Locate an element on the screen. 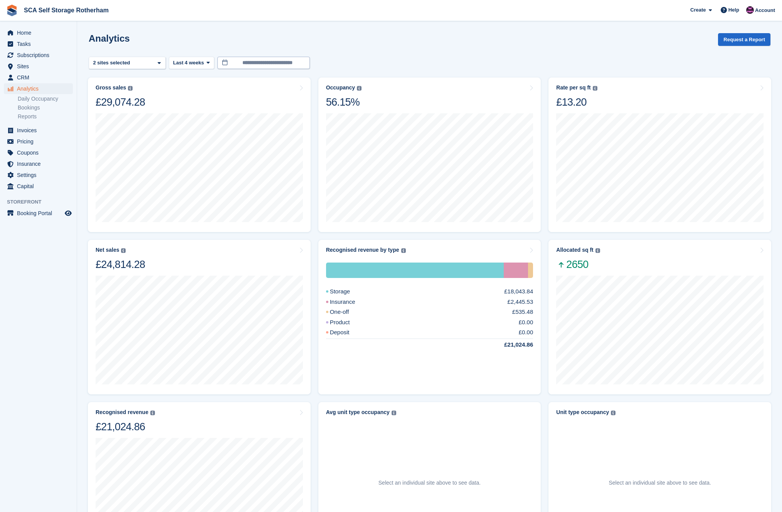 Image resolution: width=782 pixels, height=512 pixels. h2: Analytics is located at coordinates (109, 38).